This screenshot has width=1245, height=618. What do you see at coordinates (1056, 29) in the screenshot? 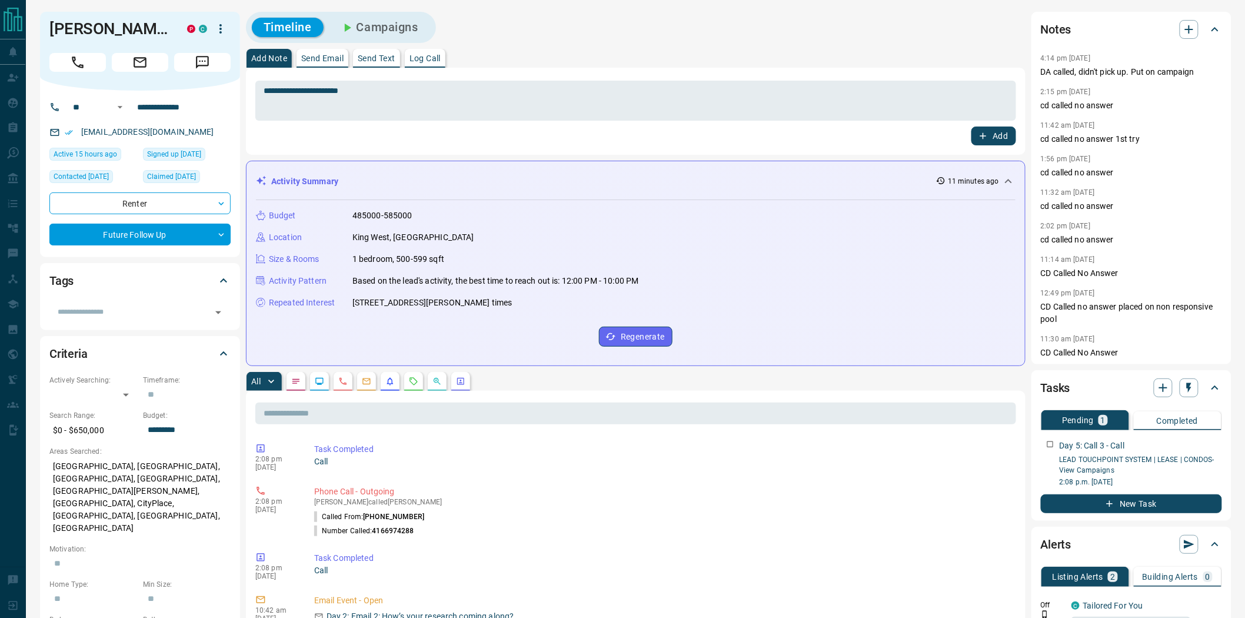
I see `h2: Notes` at bounding box center [1056, 29].